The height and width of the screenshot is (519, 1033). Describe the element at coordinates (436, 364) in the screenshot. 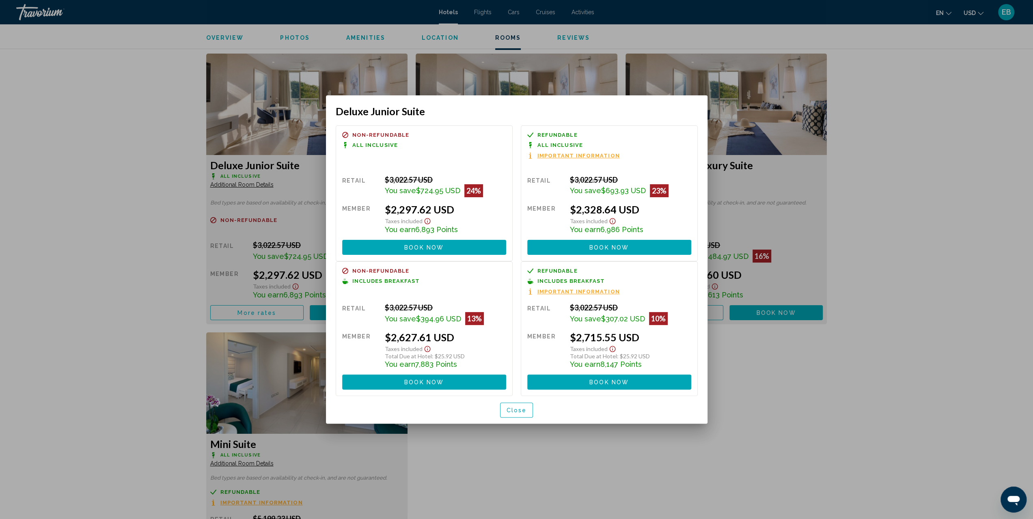

I see `span: 7,883 Points` at that location.